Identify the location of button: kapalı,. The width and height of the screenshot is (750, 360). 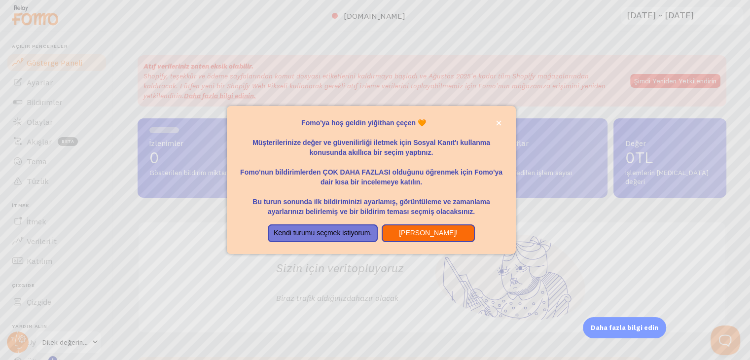
(498, 123).